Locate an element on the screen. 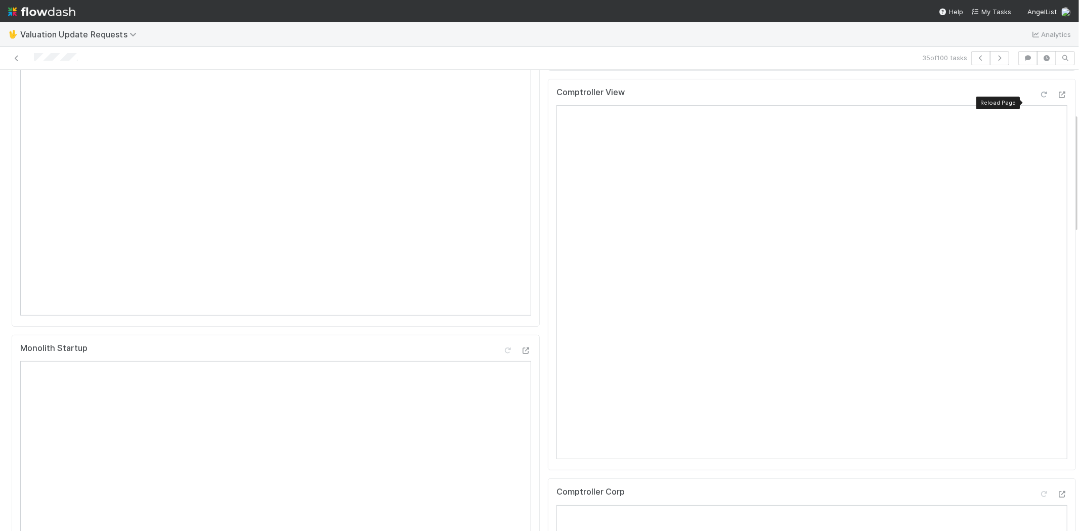 The height and width of the screenshot is (531, 1079). img: avatar_1a1d5361-16dd-4910-a949-020dcd9f55a3.png is located at coordinates (1066, 12).